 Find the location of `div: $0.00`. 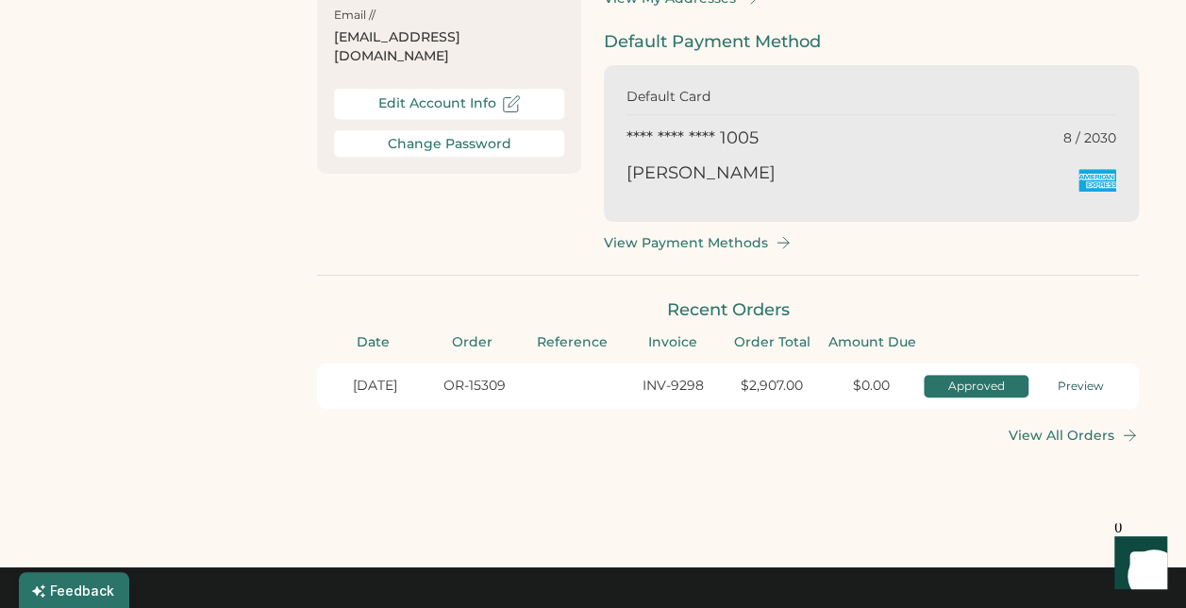

div: $0.00 is located at coordinates (871, 386).